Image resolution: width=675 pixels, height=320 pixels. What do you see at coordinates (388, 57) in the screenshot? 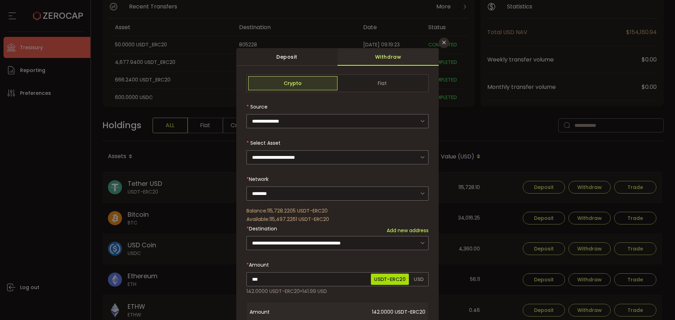
I see `div: Withdraw` at bounding box center [388, 57].